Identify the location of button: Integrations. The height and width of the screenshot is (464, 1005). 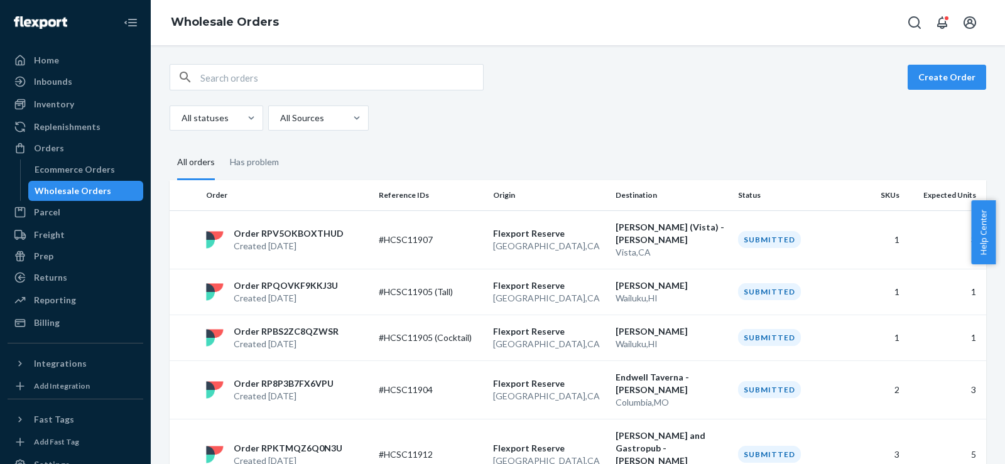
(75, 364).